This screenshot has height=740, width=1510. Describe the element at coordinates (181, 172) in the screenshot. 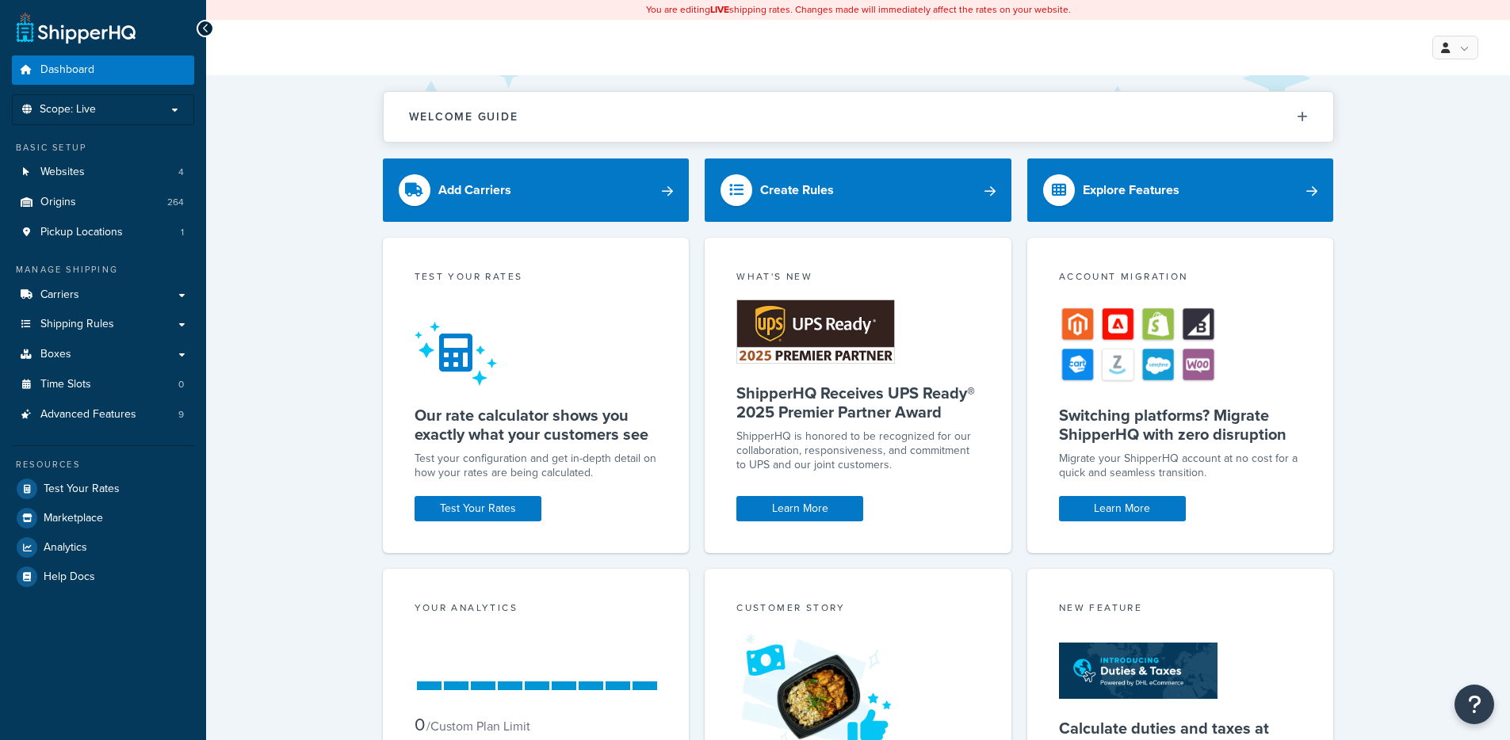

I see `span: 4` at that location.